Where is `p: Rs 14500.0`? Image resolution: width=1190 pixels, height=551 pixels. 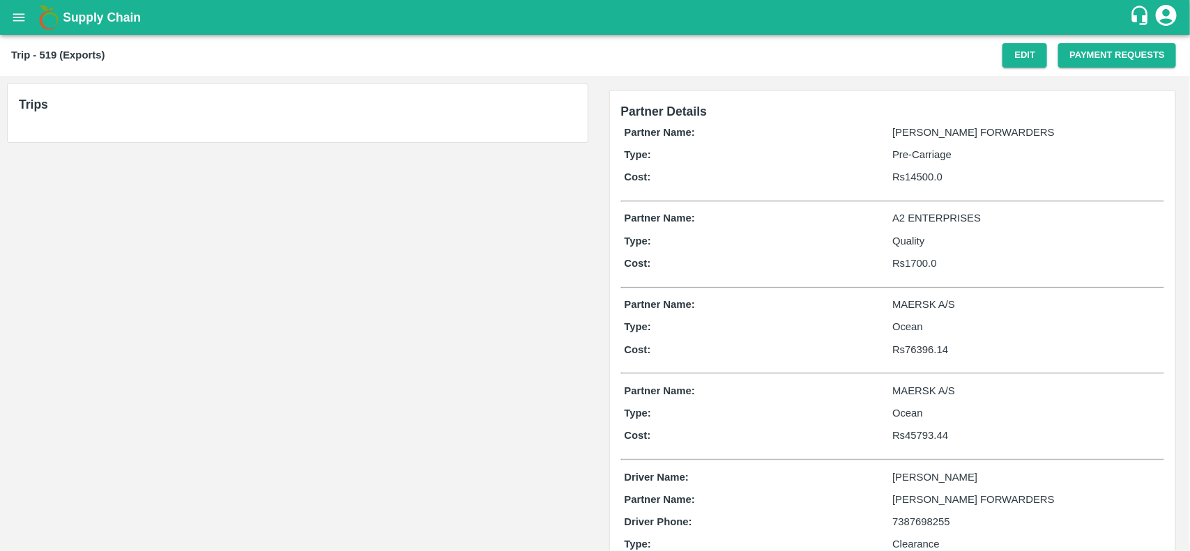 p: Rs 14500.0 is located at coordinates (1026, 177).